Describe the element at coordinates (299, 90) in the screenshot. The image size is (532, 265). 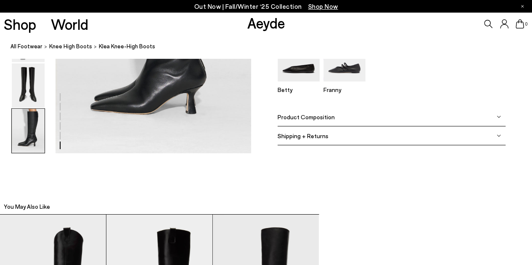
I see `p: Betty` at that location.